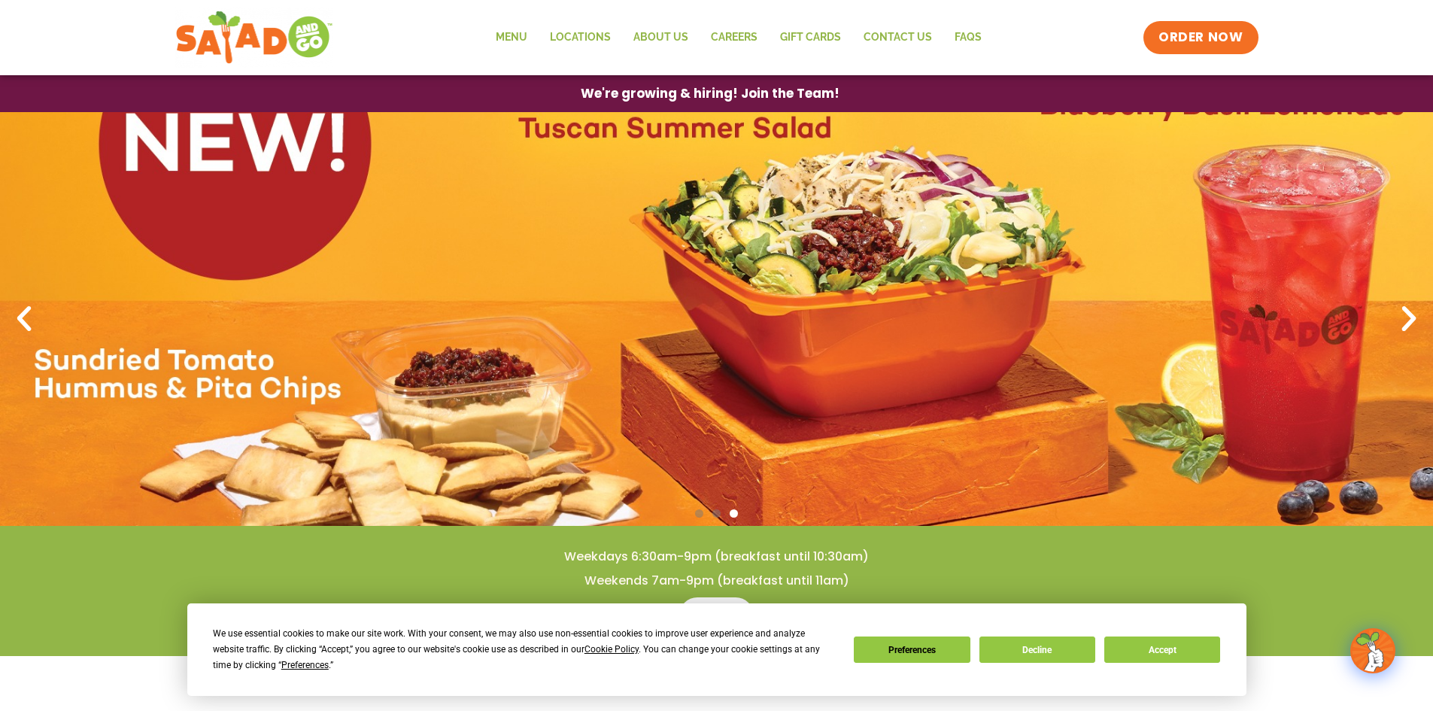 The width and height of the screenshot is (1433, 711). I want to click on div: Next slide, so click(1409, 319).